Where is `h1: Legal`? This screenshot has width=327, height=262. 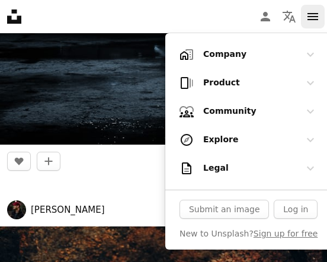
h1: Legal is located at coordinates (248, 168).